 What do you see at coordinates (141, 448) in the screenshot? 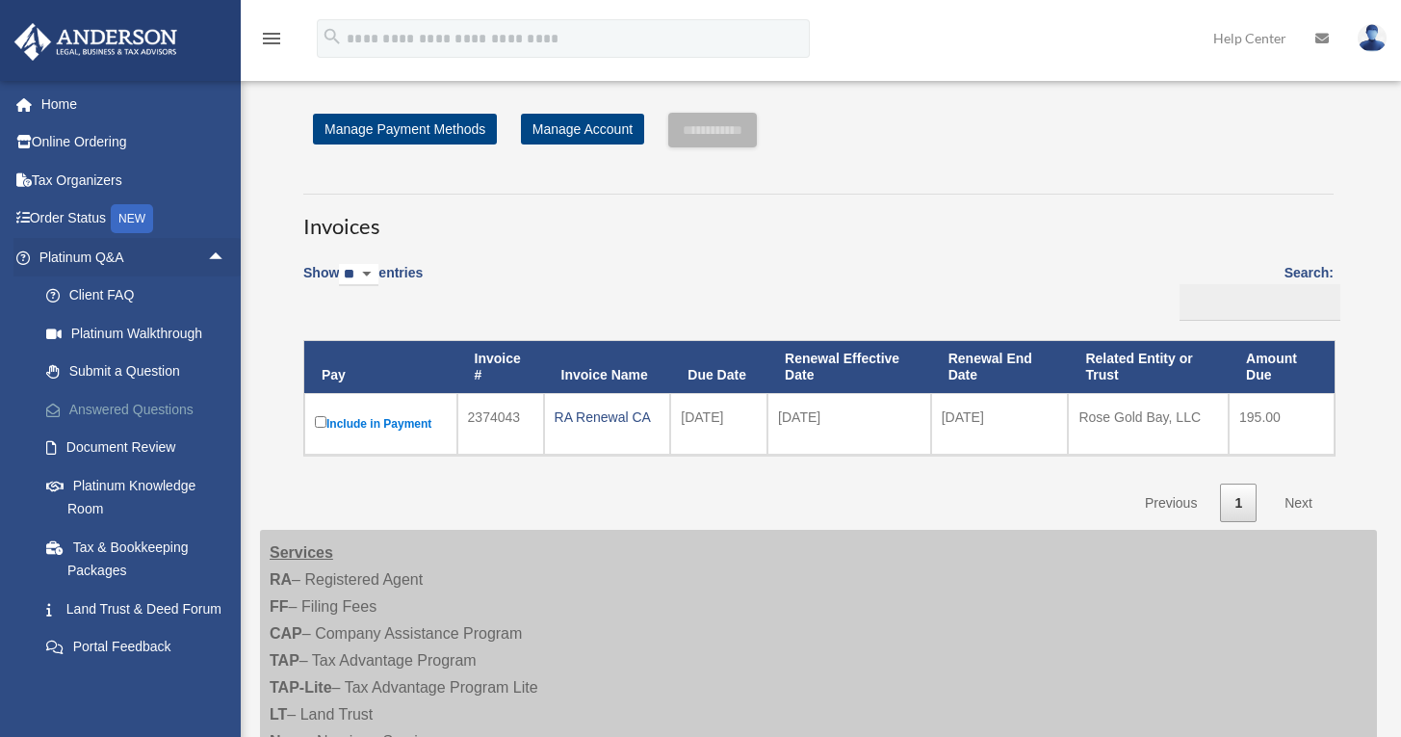
I see `a: Document Review` at bounding box center [141, 448].